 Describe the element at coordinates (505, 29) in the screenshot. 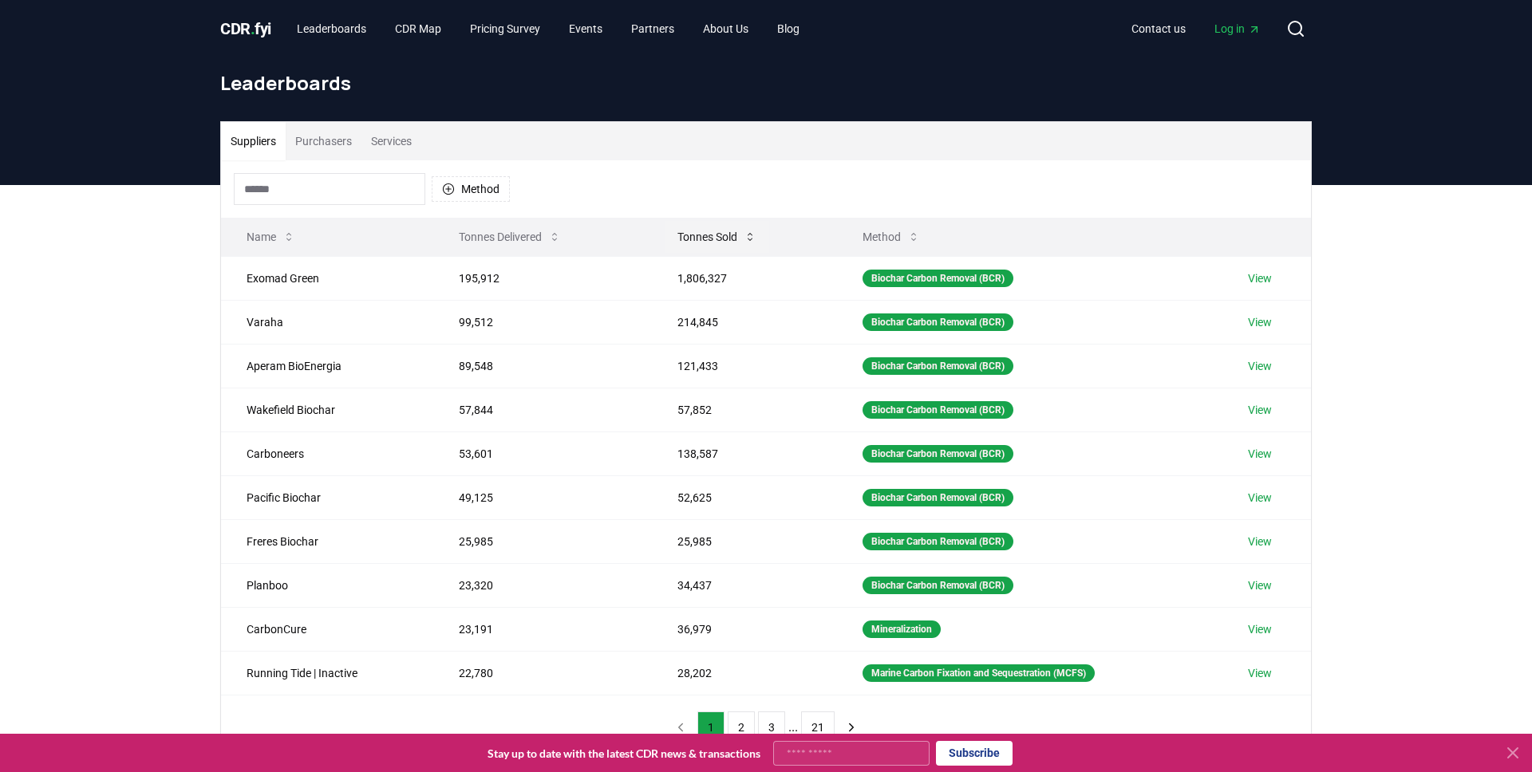

I see `a: Pricing Survey` at that location.